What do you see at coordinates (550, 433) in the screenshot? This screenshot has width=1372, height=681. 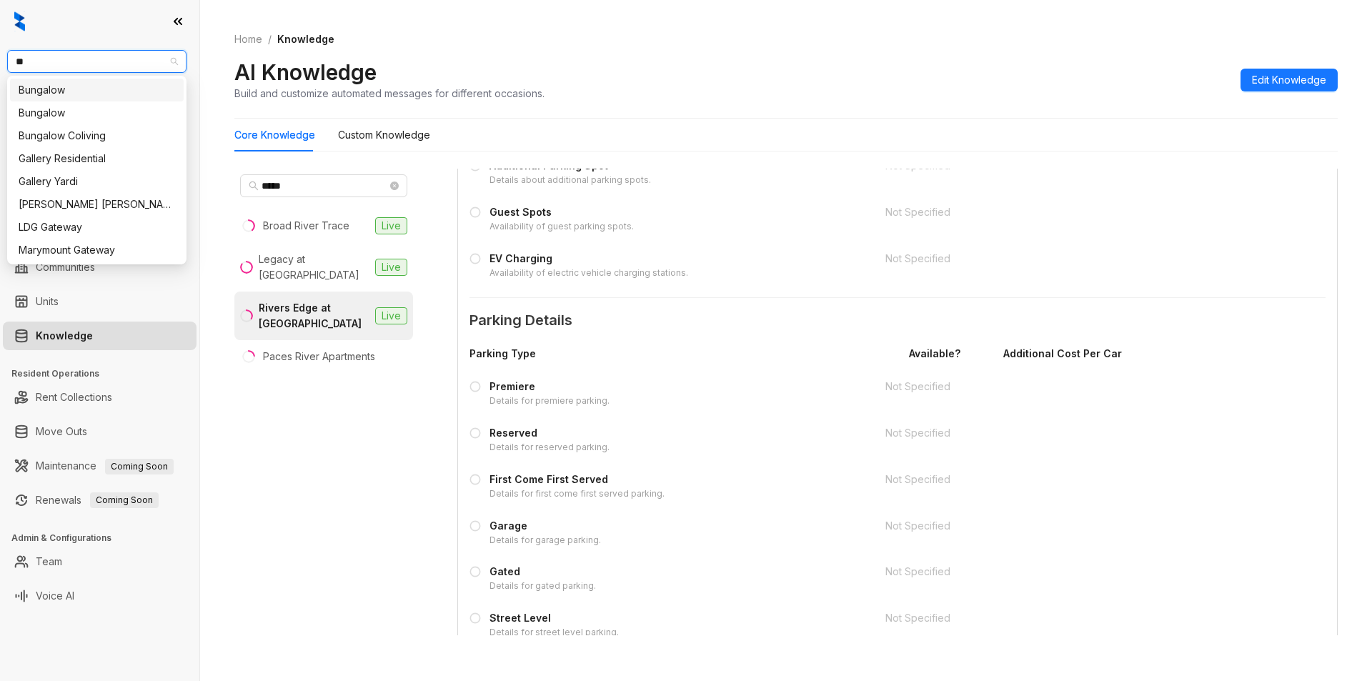 I see `div: Reserved` at bounding box center [550, 433].